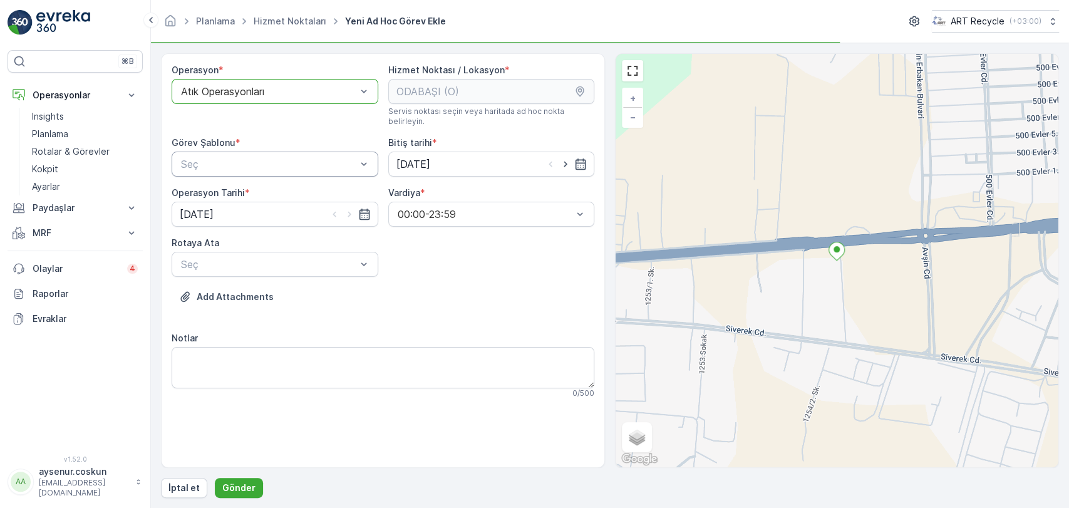  I want to click on button: Operasyonlar, so click(75, 95).